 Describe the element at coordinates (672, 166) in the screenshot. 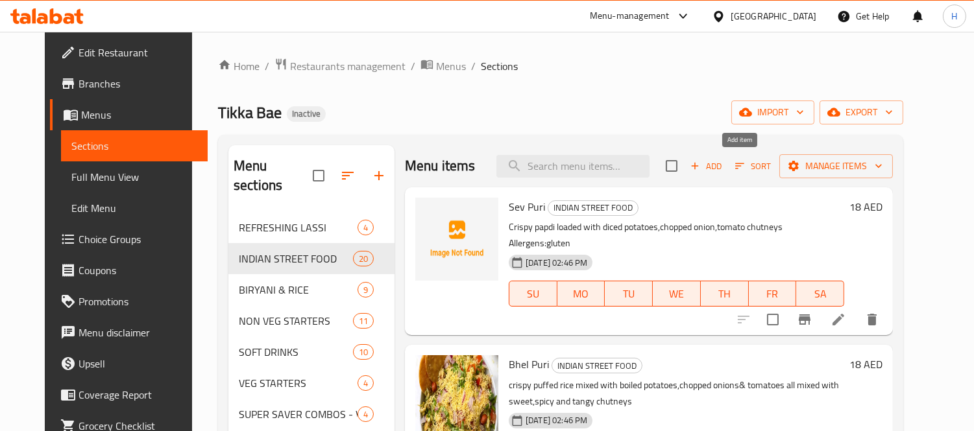

I see `span: Select section` at that location.